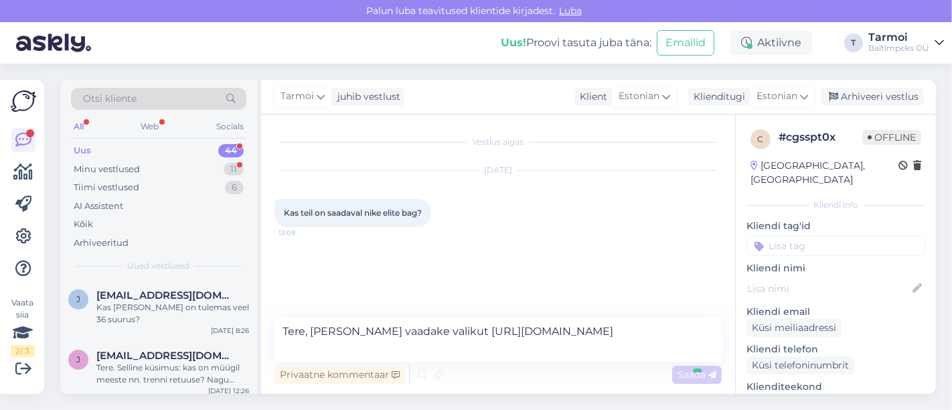  I want to click on button: Emailid, so click(686, 43).